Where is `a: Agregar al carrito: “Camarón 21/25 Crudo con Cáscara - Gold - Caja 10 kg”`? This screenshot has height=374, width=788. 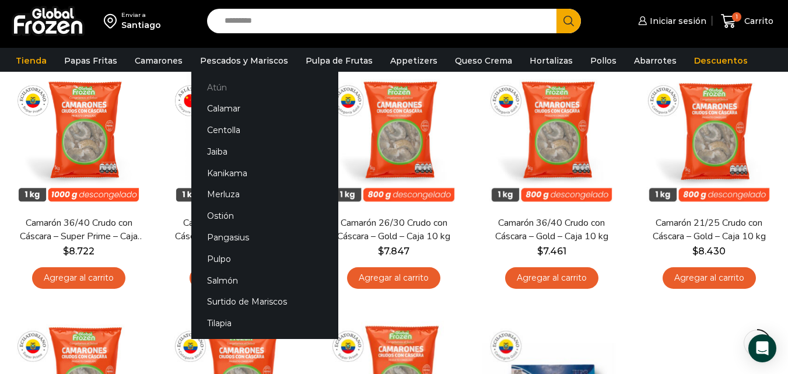
a: Agregar al carrito: “Camarón 21/25 Crudo con Cáscara - Gold - Caja 10 kg” is located at coordinates (709, 278).